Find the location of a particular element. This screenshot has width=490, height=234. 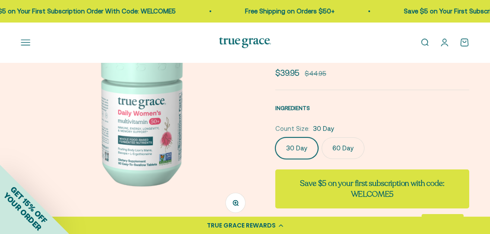

span: INGREDIENTS is located at coordinates (292, 108).